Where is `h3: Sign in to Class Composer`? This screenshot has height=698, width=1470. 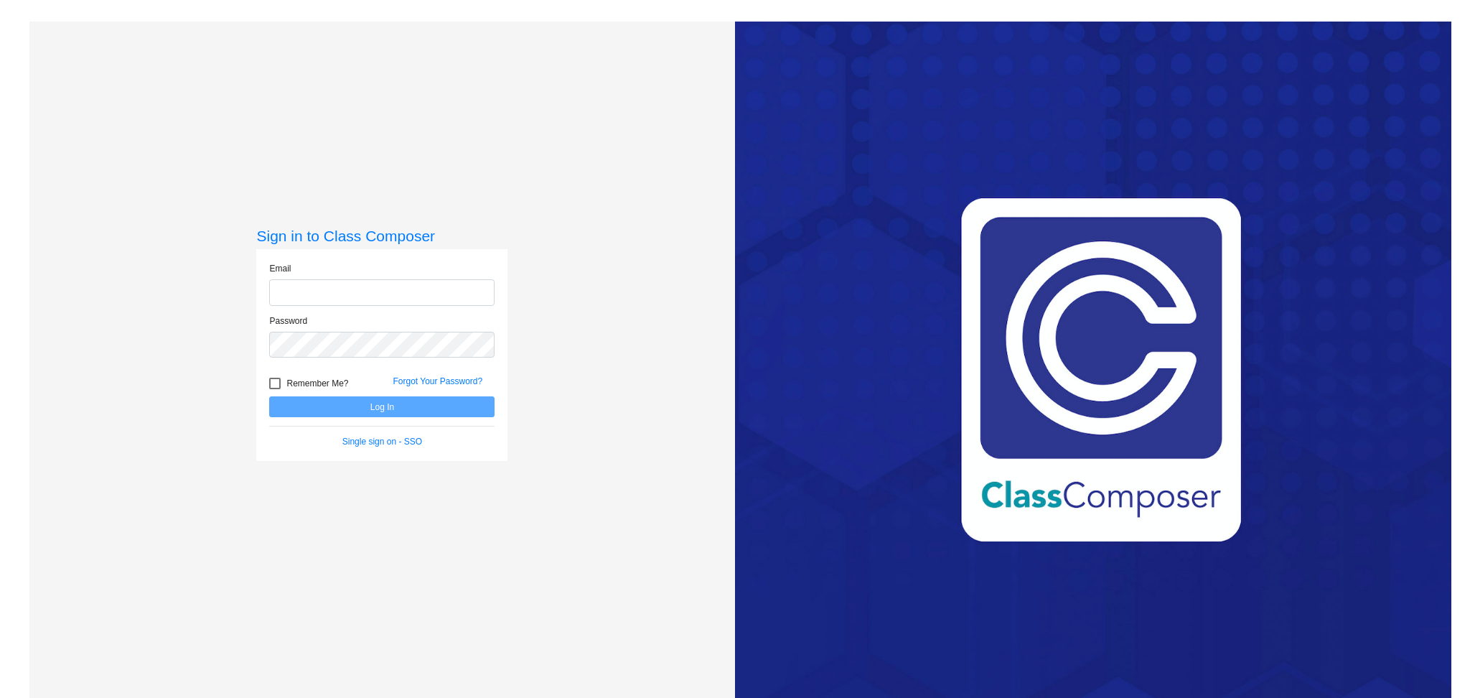
h3: Sign in to Class Composer is located at coordinates (382, 235).